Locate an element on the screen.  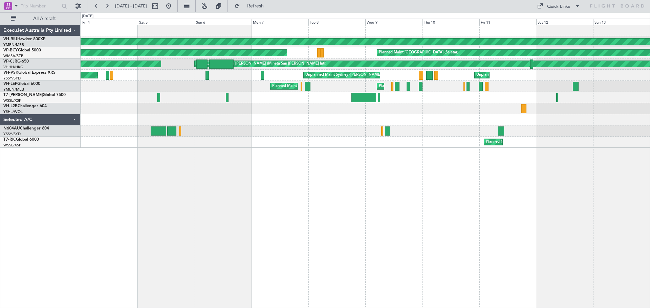
span: VP-CJR is located at coordinates (10, 62).